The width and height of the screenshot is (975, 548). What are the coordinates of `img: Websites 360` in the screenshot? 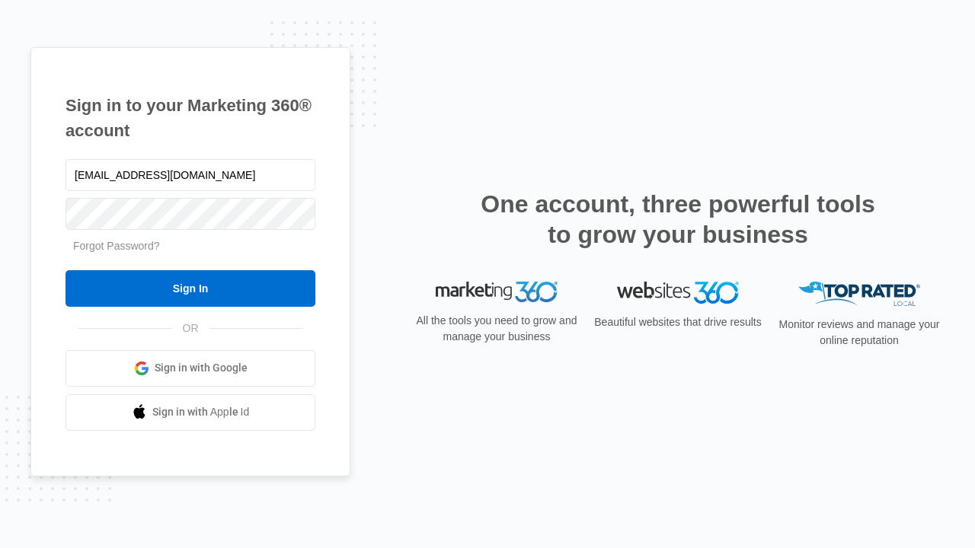 It's located at (678, 292).